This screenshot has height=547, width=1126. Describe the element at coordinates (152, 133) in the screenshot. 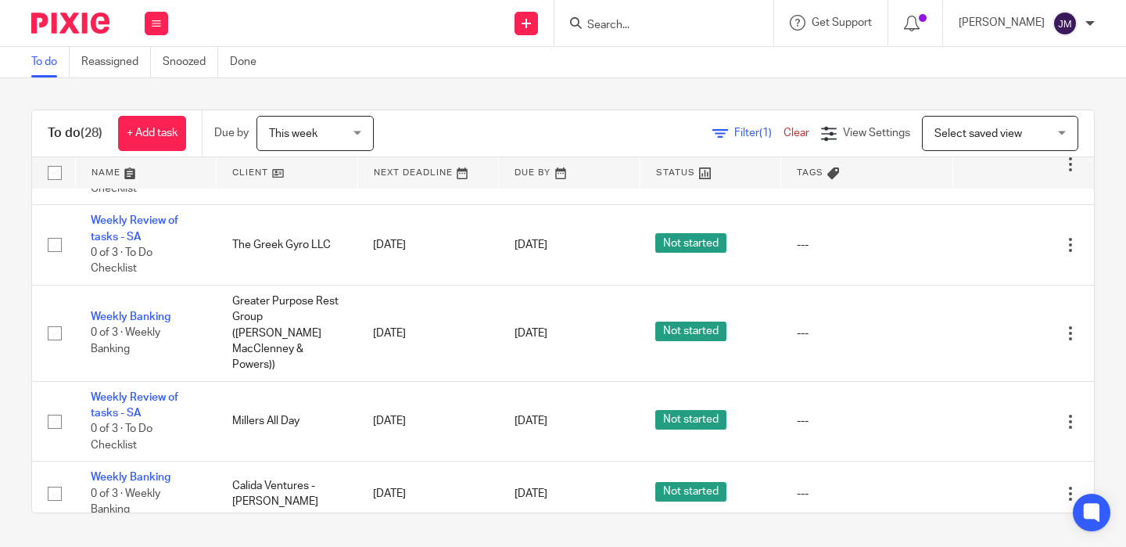

I see `a: + Add task` at that location.